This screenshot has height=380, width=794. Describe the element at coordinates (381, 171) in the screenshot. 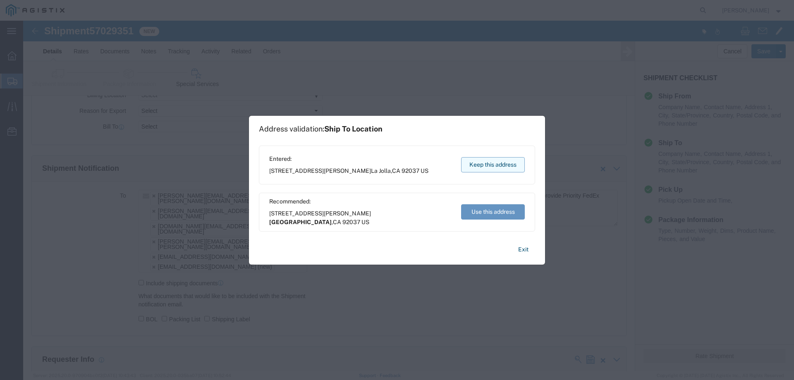

I see `span: La Jolla` at that location.